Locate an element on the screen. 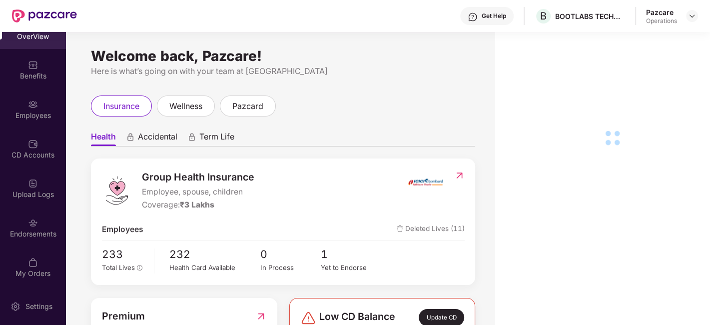 This screenshot has width=710, height=325. div: Get Help is located at coordinates (494, 16).